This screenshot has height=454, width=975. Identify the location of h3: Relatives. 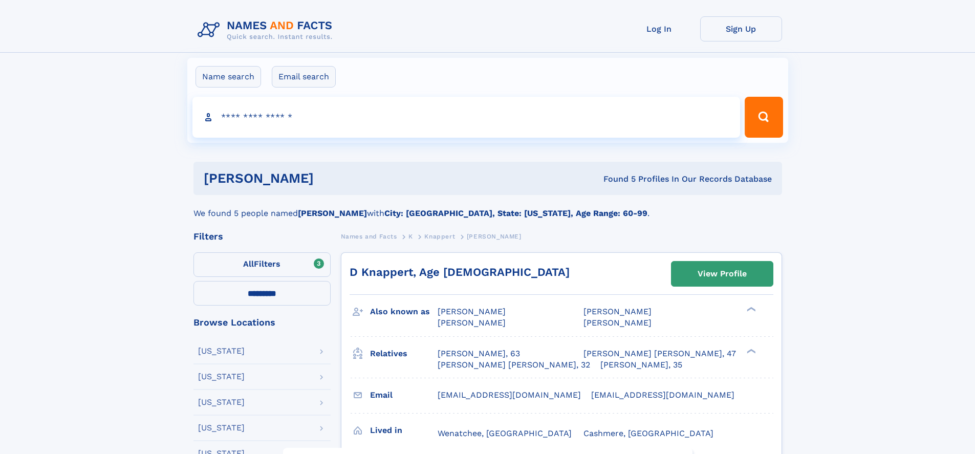
(404, 354).